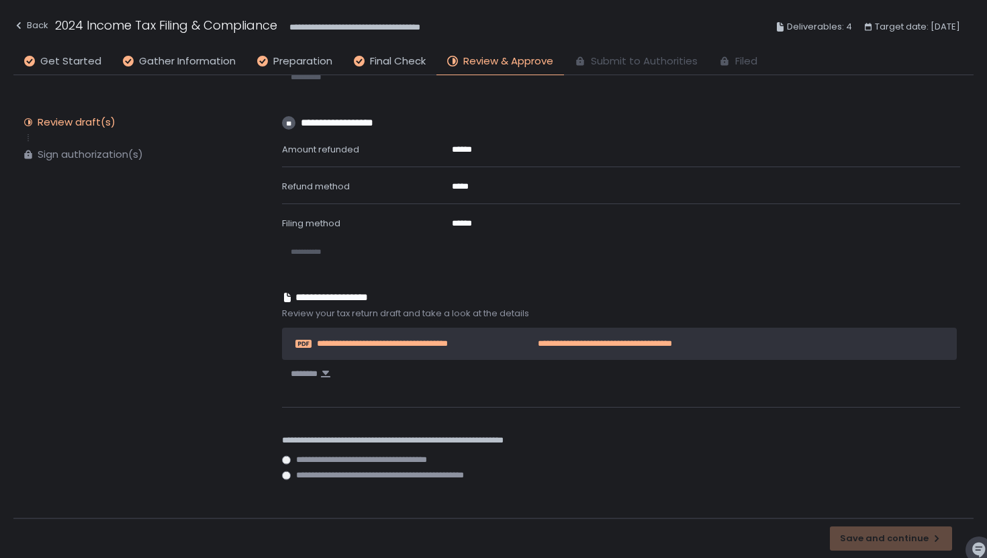 This screenshot has height=558, width=987. I want to click on span: Preparation, so click(303, 61).